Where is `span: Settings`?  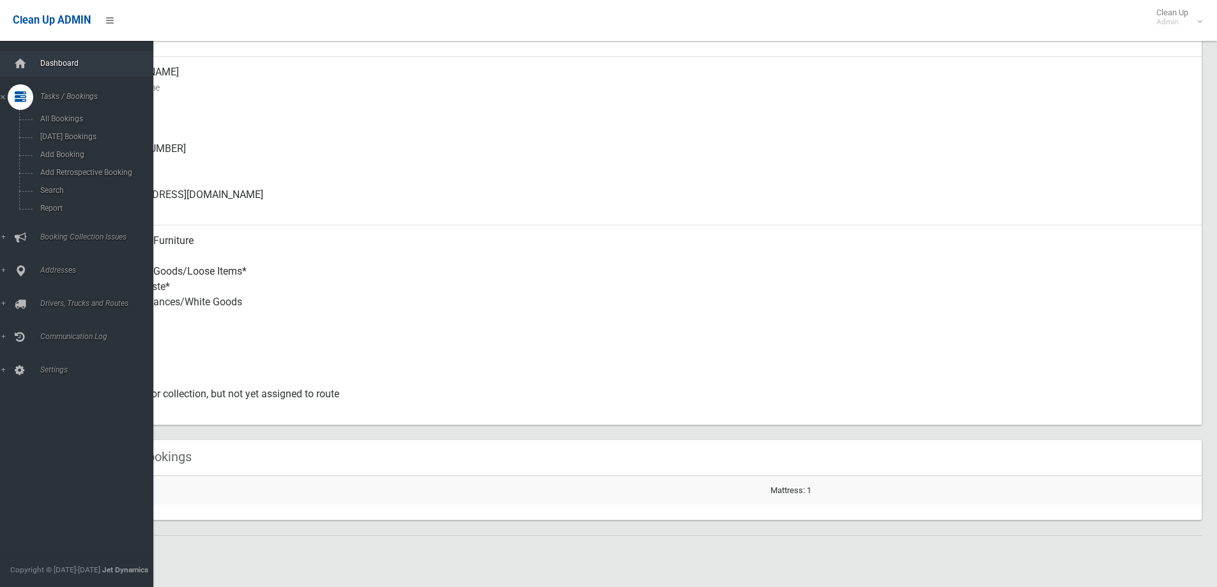 span: Settings is located at coordinates (100, 370).